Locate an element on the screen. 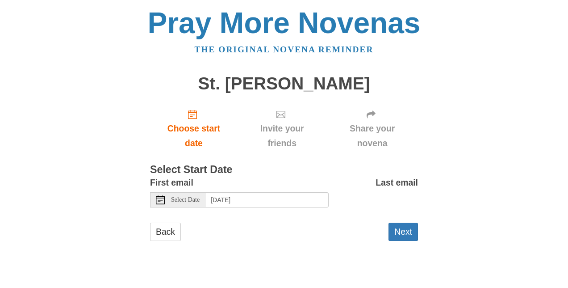 This screenshot has width=568, height=288. label: Last email is located at coordinates (397, 182).